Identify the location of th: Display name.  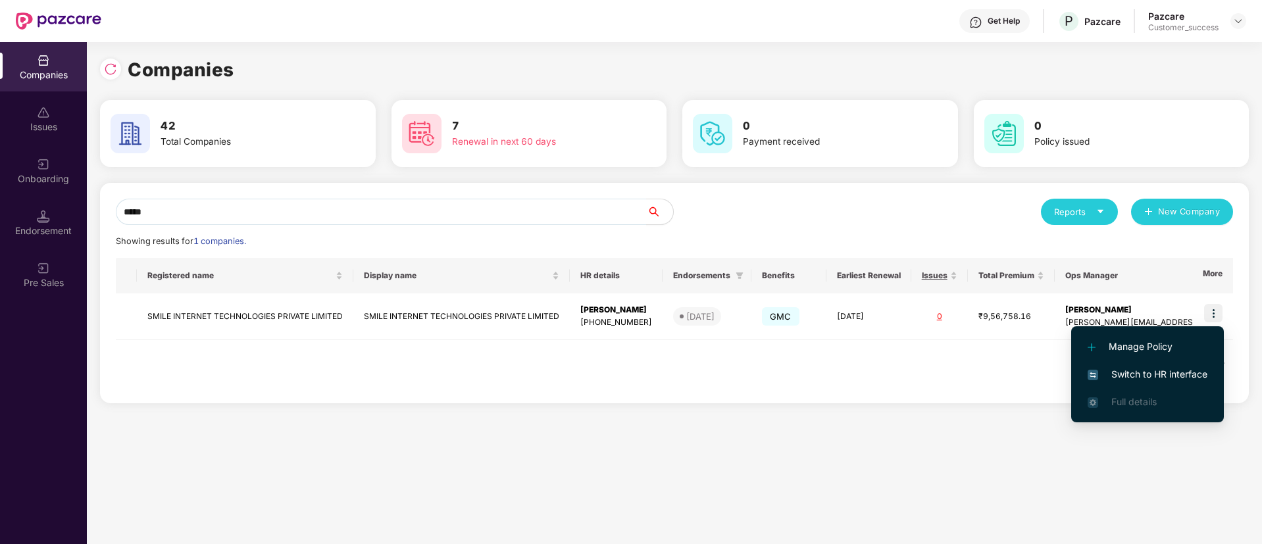
(461, 276).